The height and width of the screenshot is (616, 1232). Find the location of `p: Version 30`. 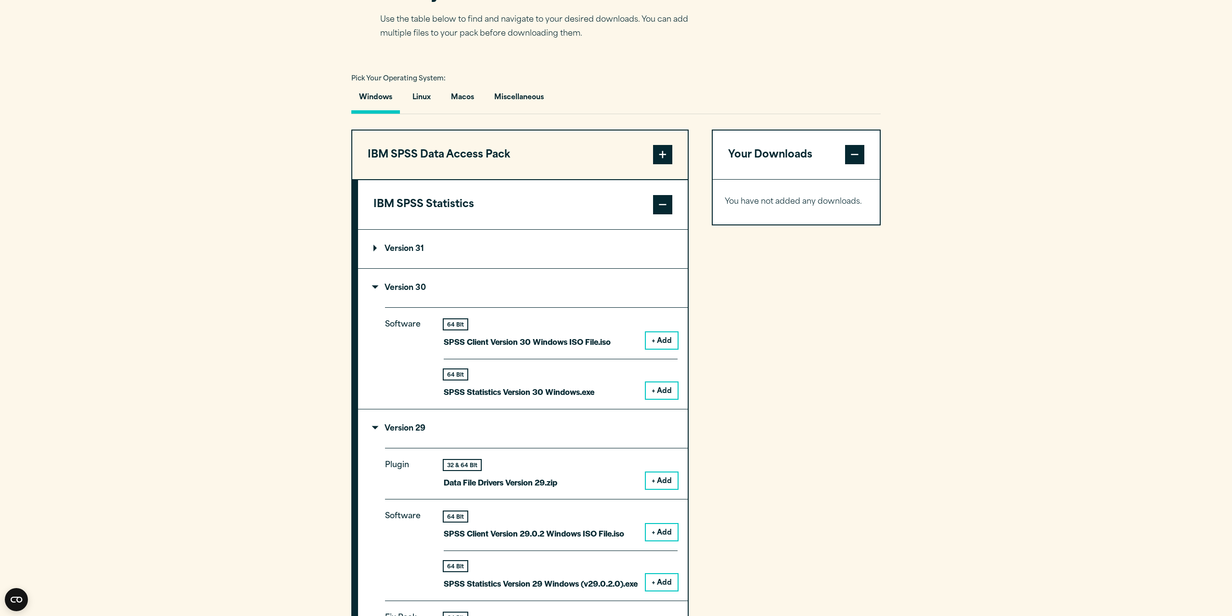

p: Version 30 is located at coordinates (399, 288).